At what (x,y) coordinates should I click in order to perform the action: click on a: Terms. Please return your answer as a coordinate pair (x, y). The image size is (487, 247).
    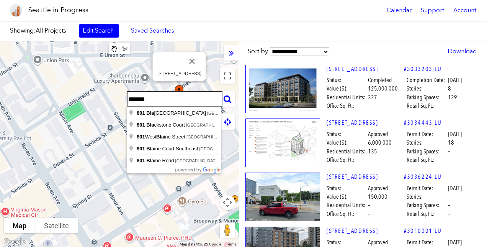
    Looking at the image, I should click on (231, 244).